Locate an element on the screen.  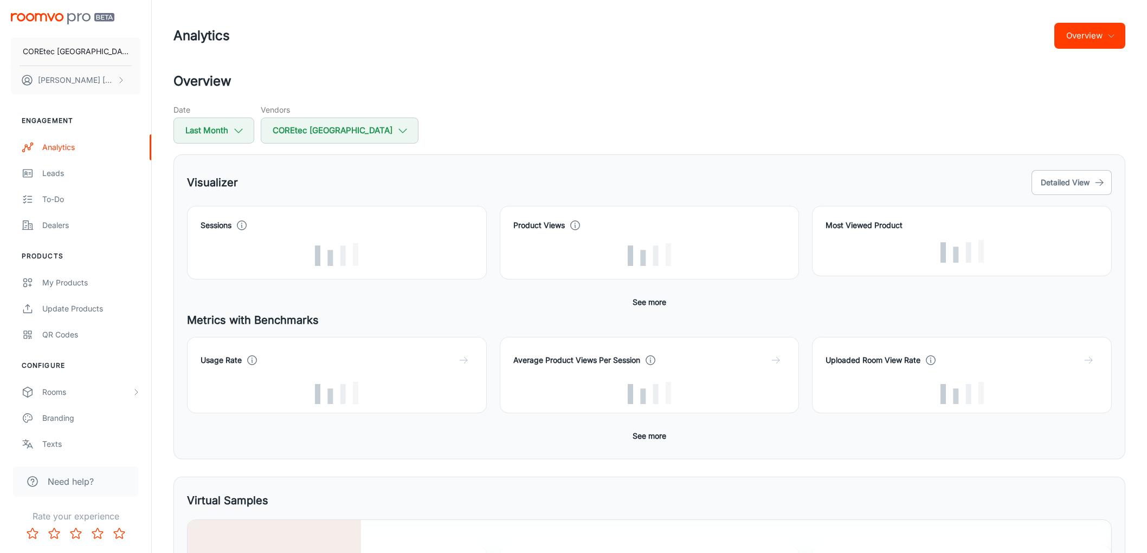
div: To-do is located at coordinates (91, 199).